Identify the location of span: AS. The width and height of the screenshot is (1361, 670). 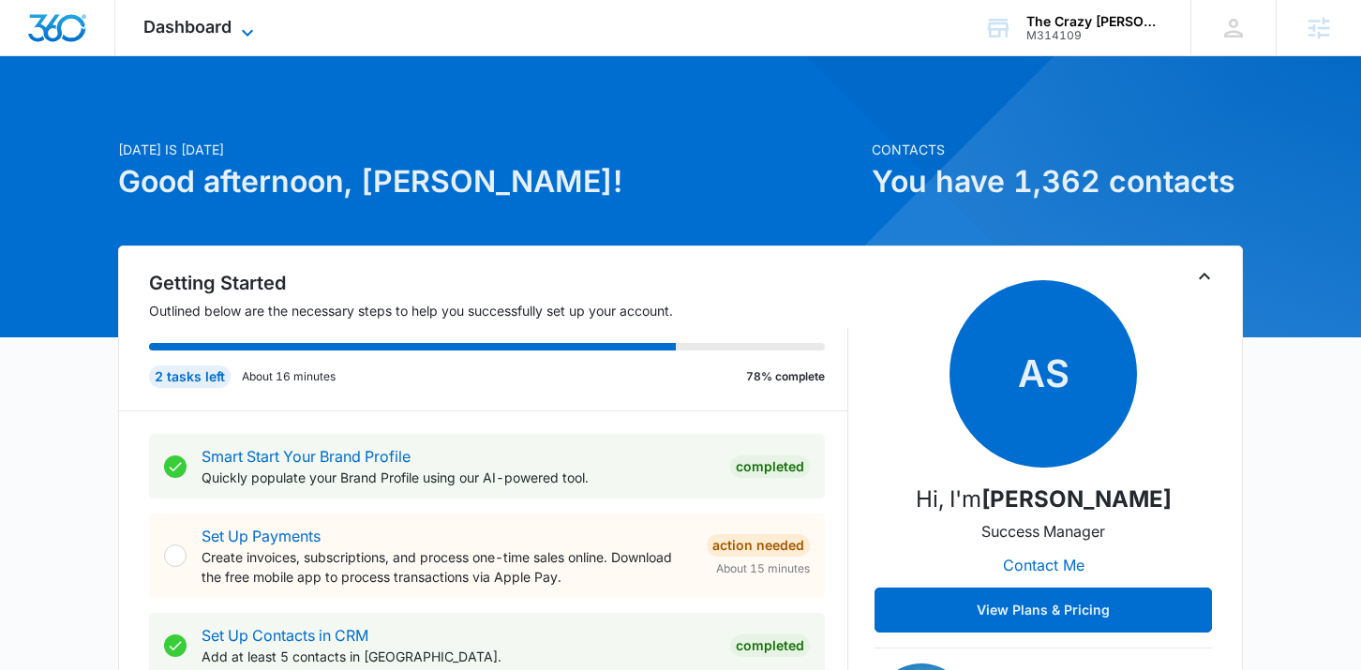
(1043, 374).